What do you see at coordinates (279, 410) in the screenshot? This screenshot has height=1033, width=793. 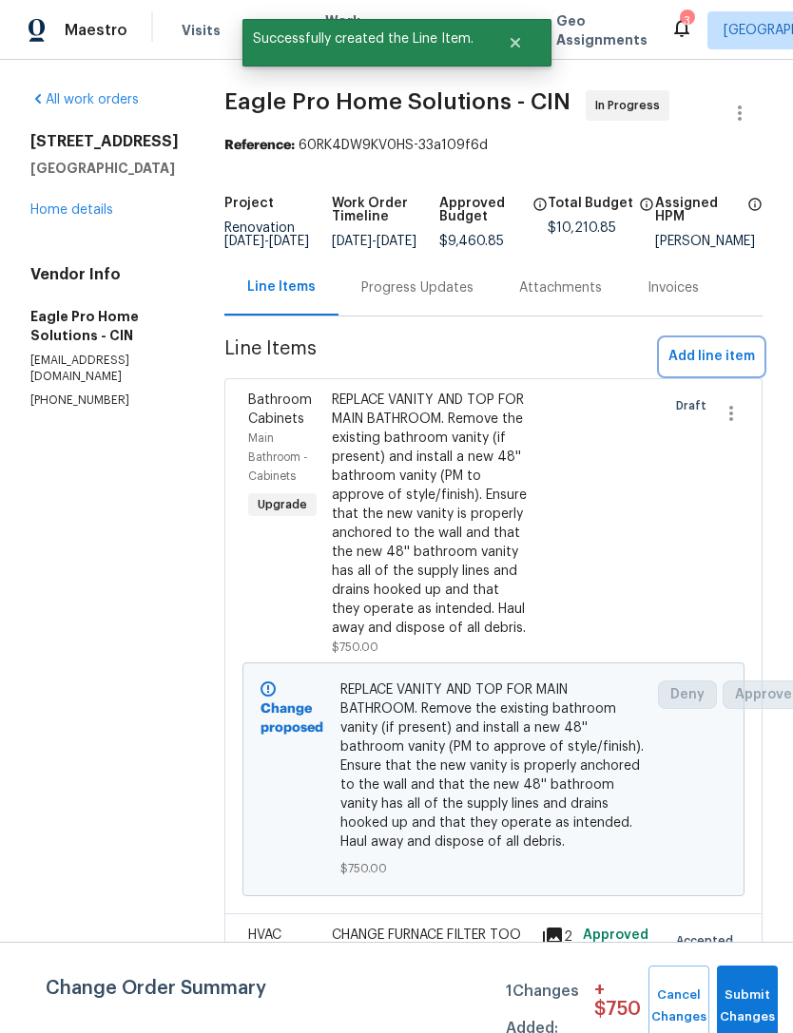 I see `span: Bathroom Cabinets` at bounding box center [279, 410].